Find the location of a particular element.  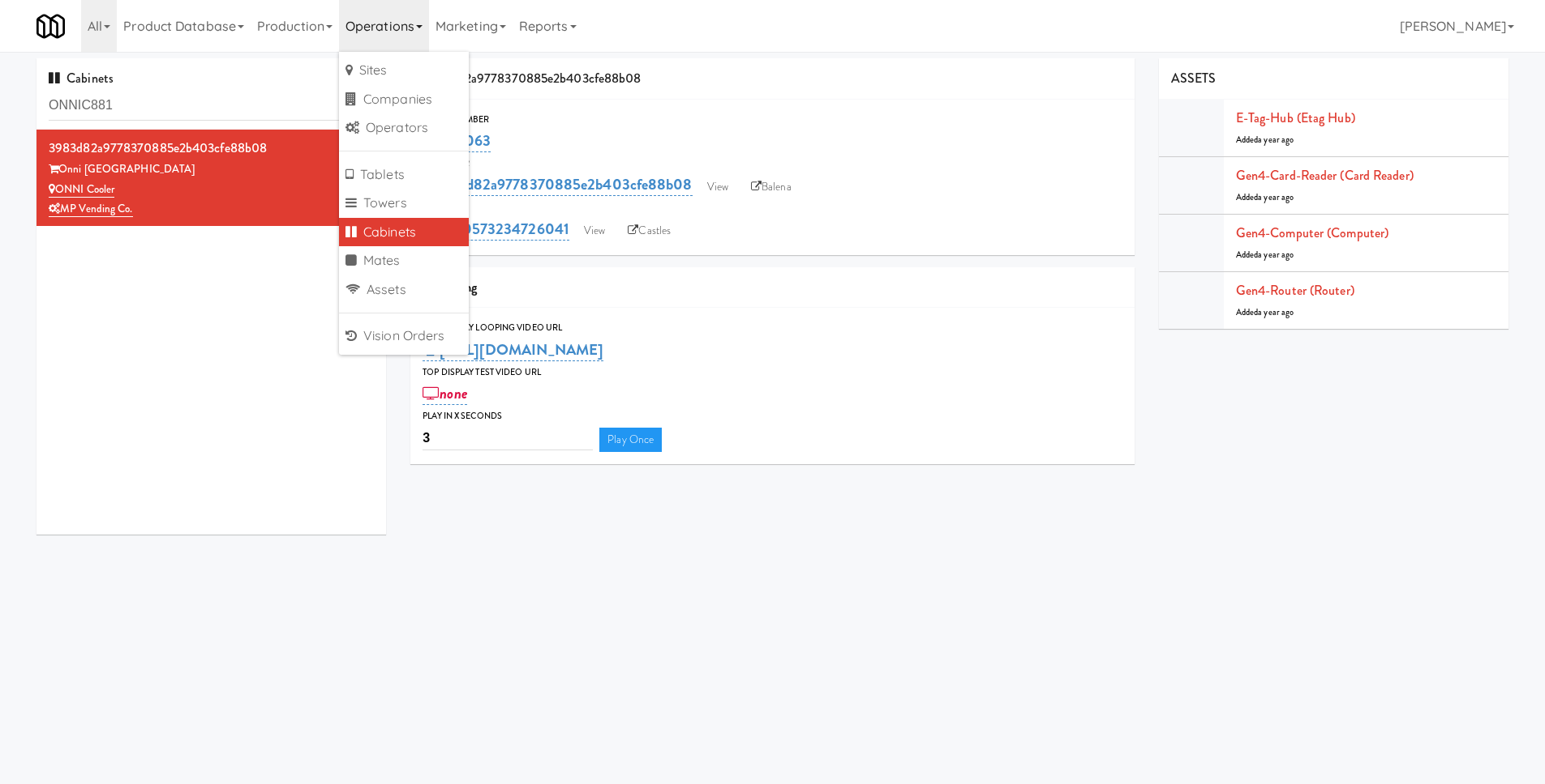

input: Search cabinets is located at coordinates (211, 105).